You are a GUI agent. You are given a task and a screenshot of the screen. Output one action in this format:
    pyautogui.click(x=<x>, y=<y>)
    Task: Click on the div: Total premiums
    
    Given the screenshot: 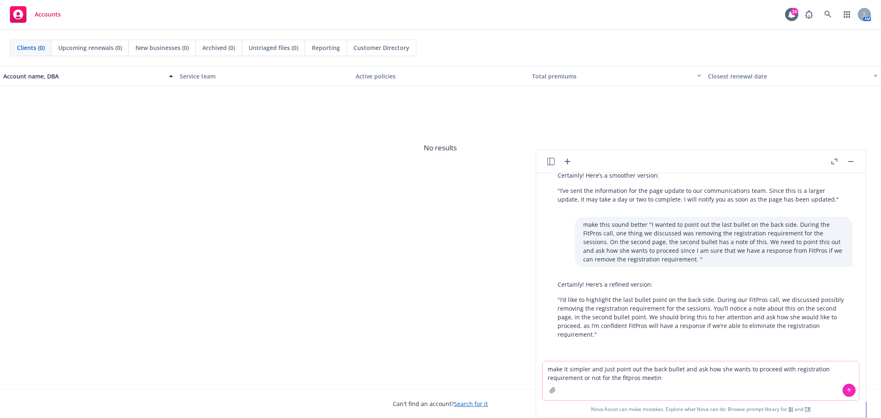 What is the action you would take?
    pyautogui.click(x=612, y=76)
    